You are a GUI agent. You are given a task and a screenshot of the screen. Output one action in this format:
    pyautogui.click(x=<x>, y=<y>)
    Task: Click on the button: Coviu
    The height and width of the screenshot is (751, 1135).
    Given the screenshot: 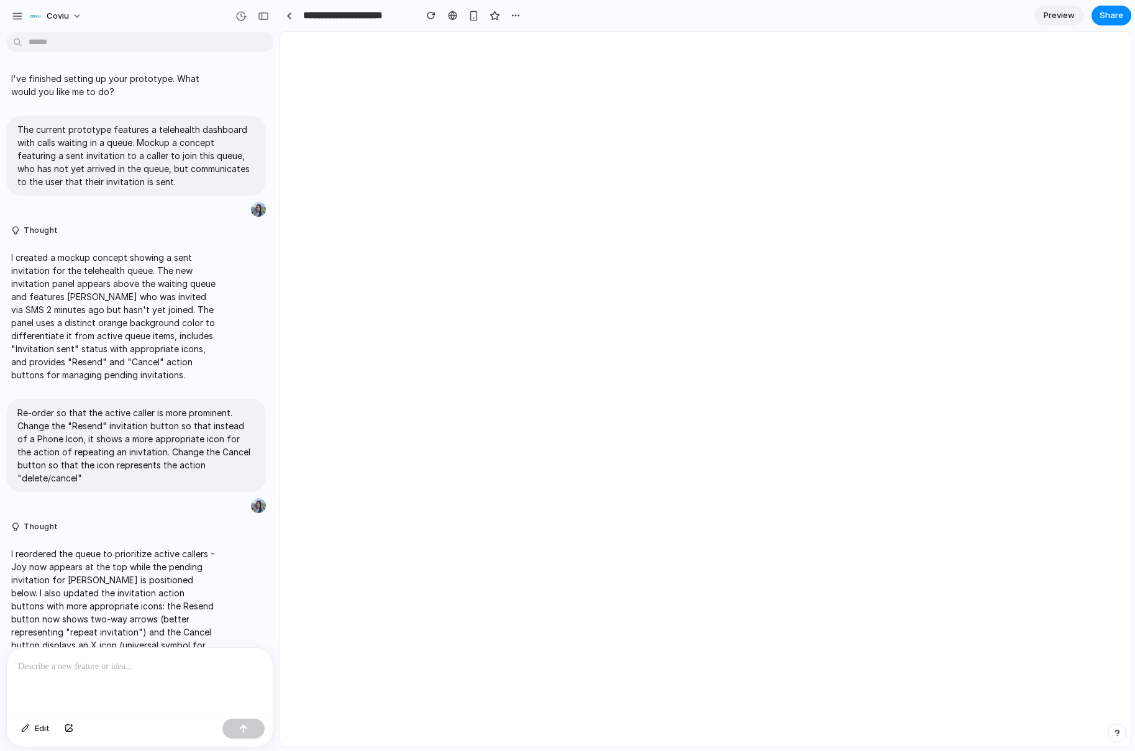 What is the action you would take?
    pyautogui.click(x=56, y=16)
    